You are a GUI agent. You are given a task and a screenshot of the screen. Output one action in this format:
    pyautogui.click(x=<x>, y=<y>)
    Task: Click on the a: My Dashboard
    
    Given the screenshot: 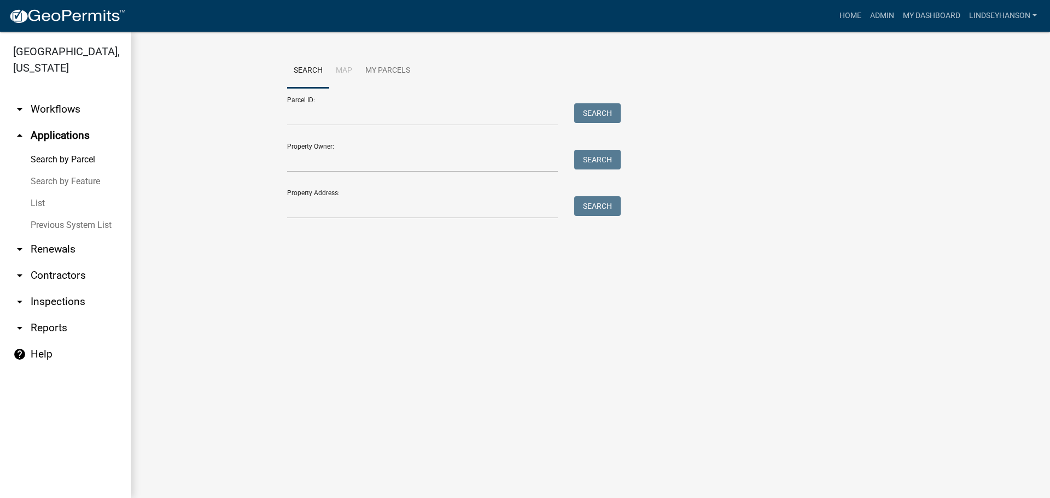 What is the action you would take?
    pyautogui.click(x=931, y=16)
    